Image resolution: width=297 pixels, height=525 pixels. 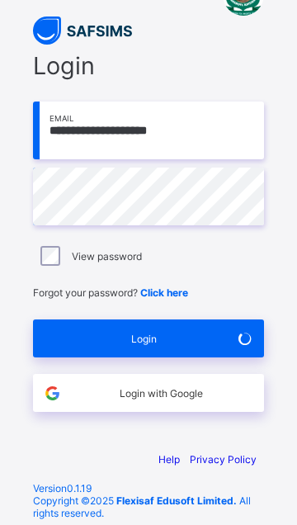 I want to click on span: Version 0.1.19, so click(x=149, y=488).